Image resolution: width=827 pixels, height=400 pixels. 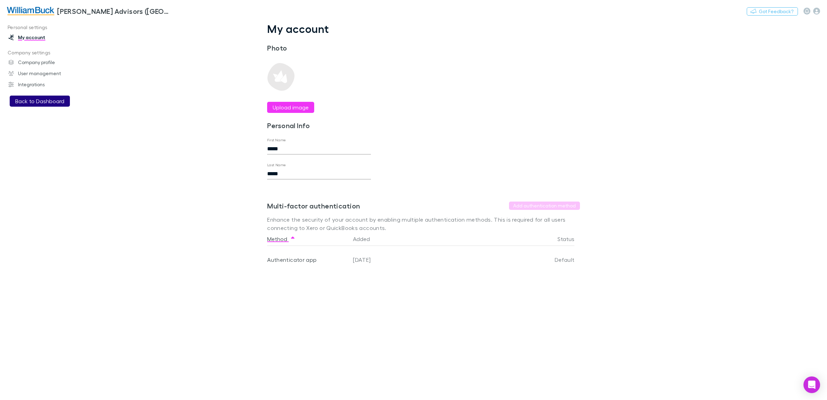 I want to click on button: Add authentication method, so click(x=545, y=206).